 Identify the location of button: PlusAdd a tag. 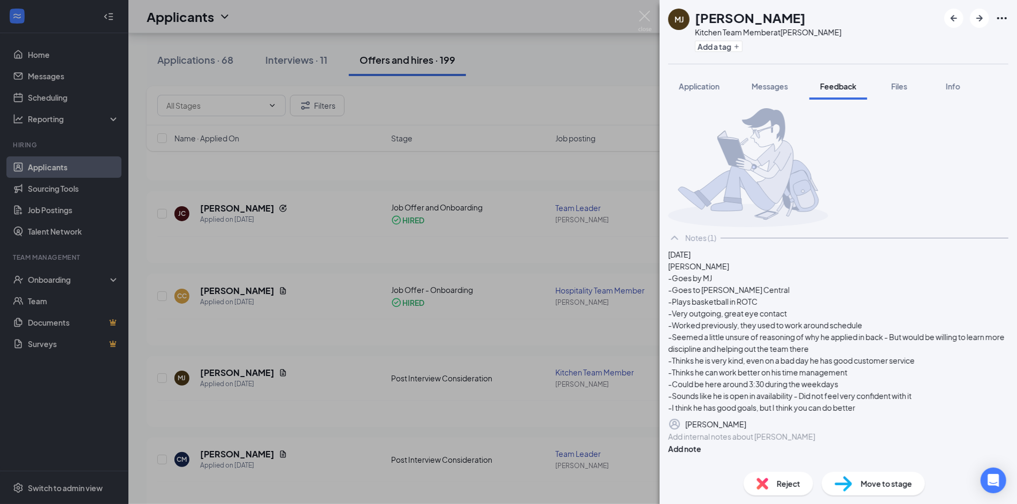
(719, 46).